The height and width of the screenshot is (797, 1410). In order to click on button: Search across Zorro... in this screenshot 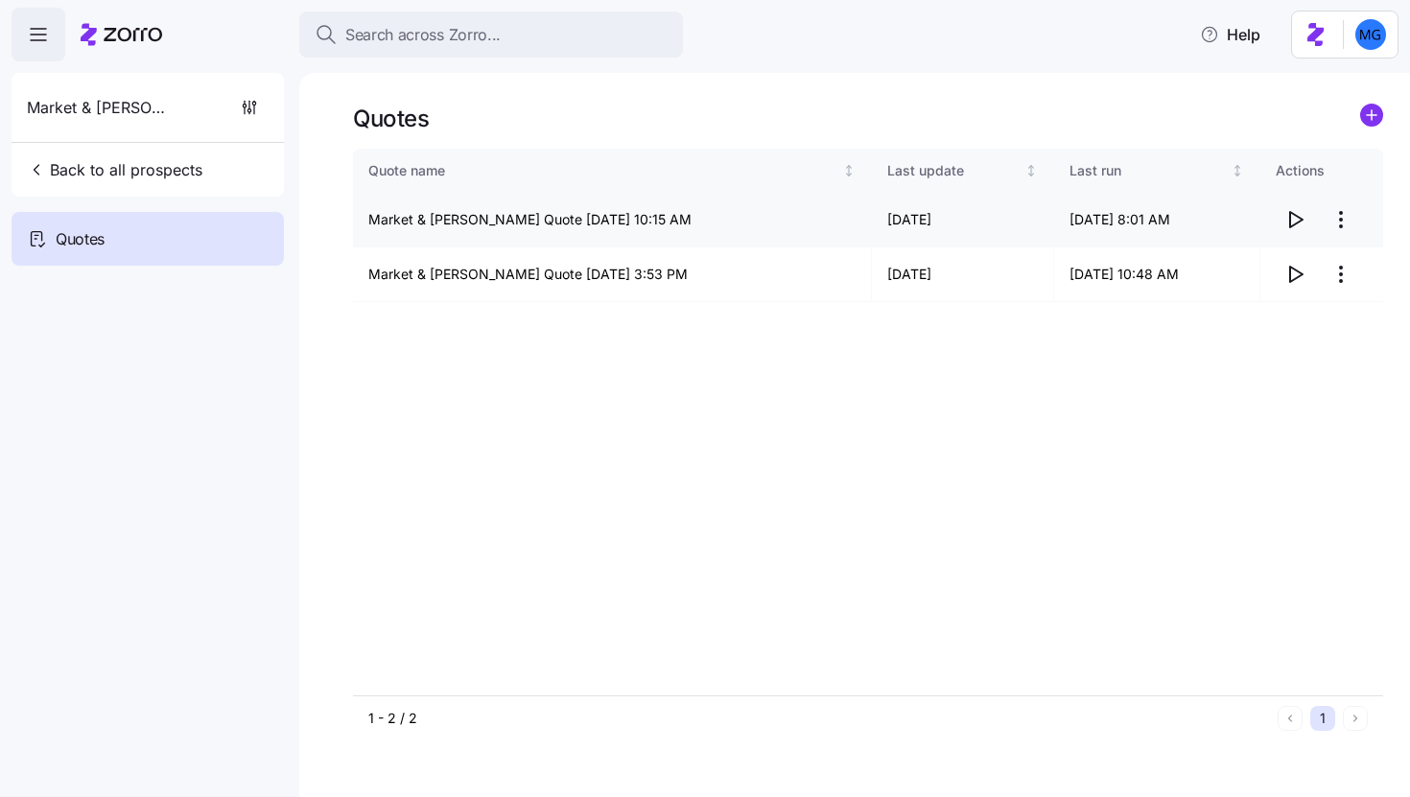, I will do `click(491, 35)`.